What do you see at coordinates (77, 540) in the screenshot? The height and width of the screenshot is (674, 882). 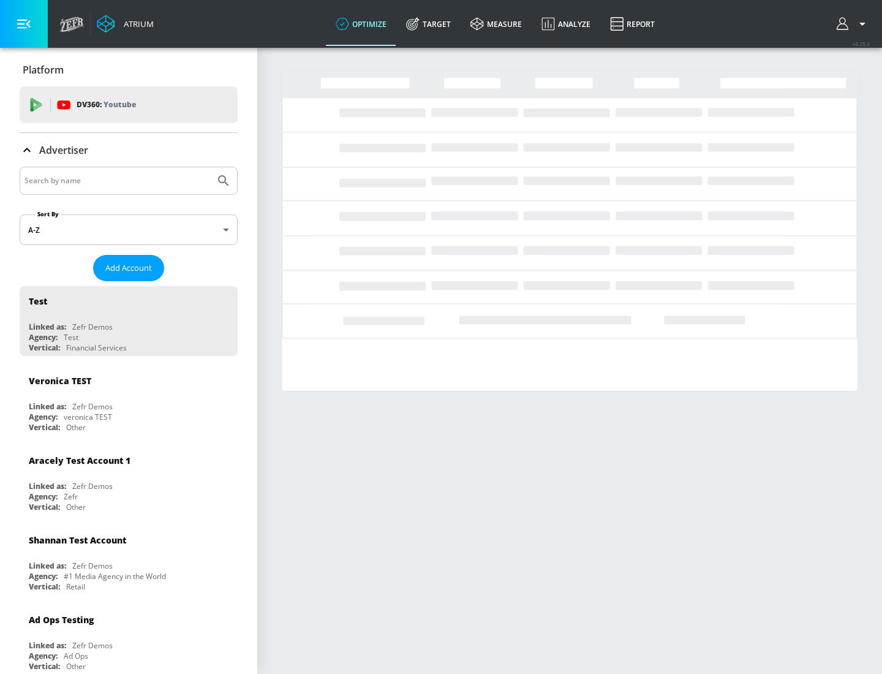 I see `div: Shannan Test Account` at bounding box center [77, 540].